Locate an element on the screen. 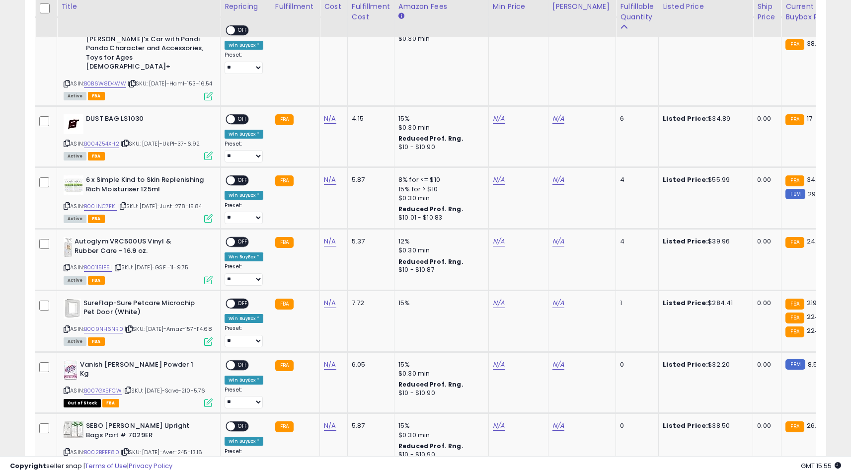 The height and width of the screenshot is (476, 851). div: Current Buybox Price is located at coordinates (811, 12).